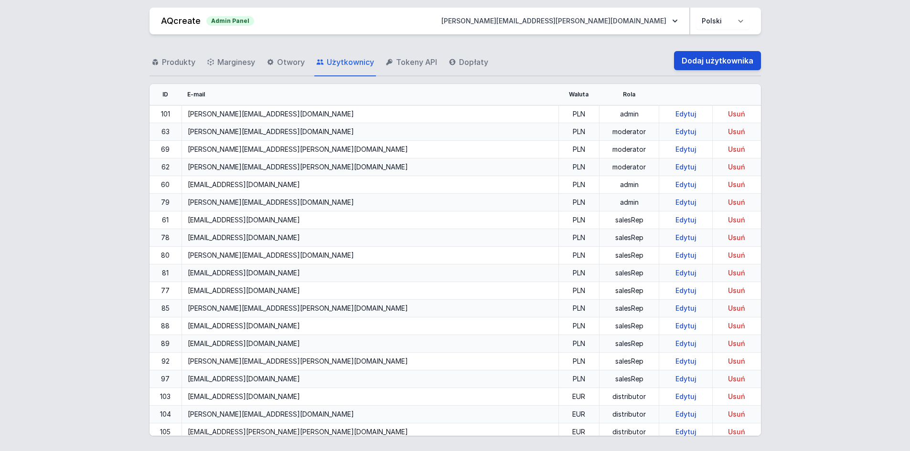 This screenshot has width=910, height=451. Describe the element at coordinates (166, 415) in the screenshot. I see `td: 104` at that location.